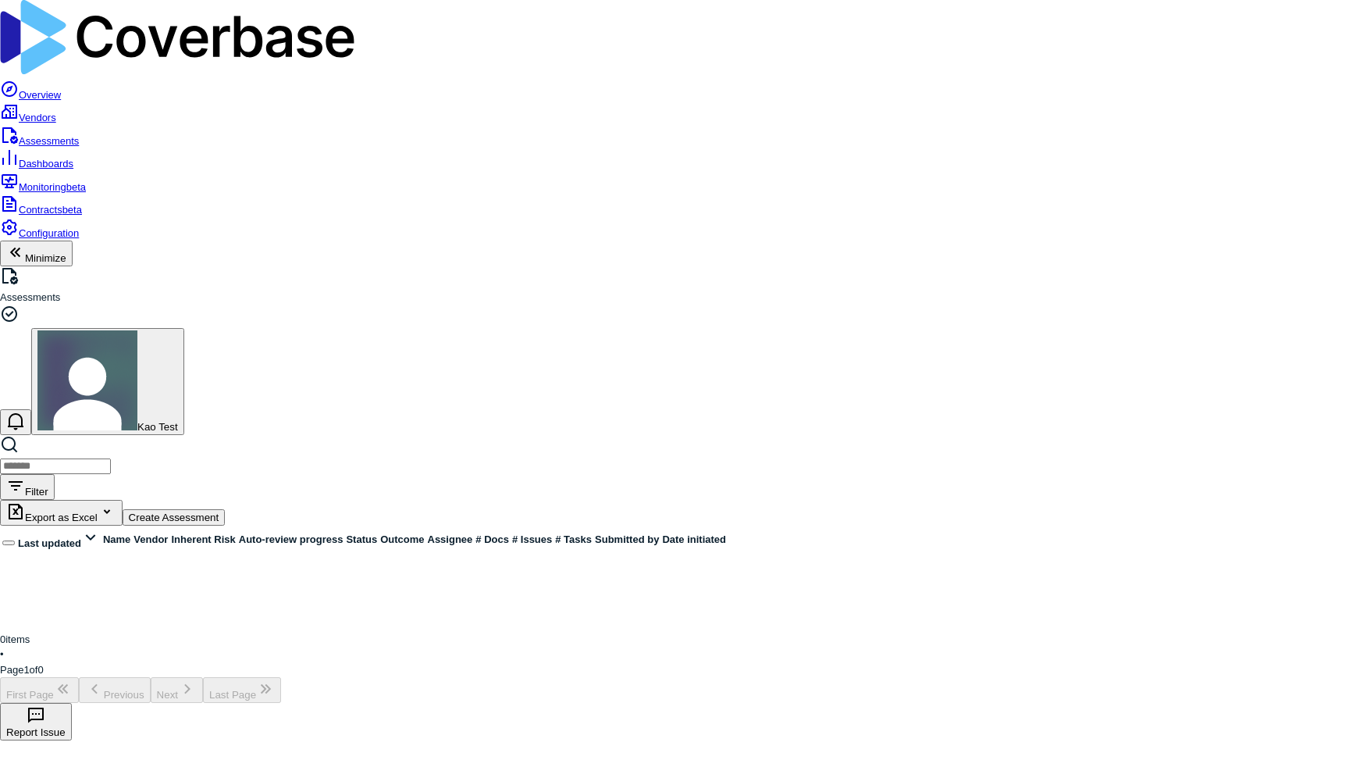 This screenshot has width=1349, height=778. Describe the element at coordinates (451, 540) in the screenshot. I see `div: Assignee` at that location.